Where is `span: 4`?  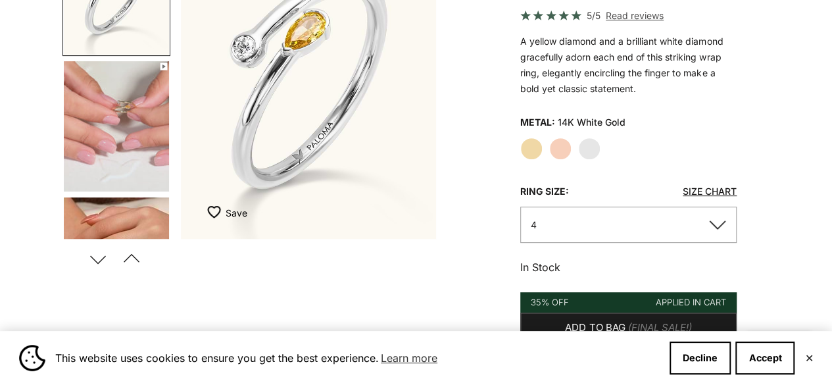
span: 4 is located at coordinates (533, 224).